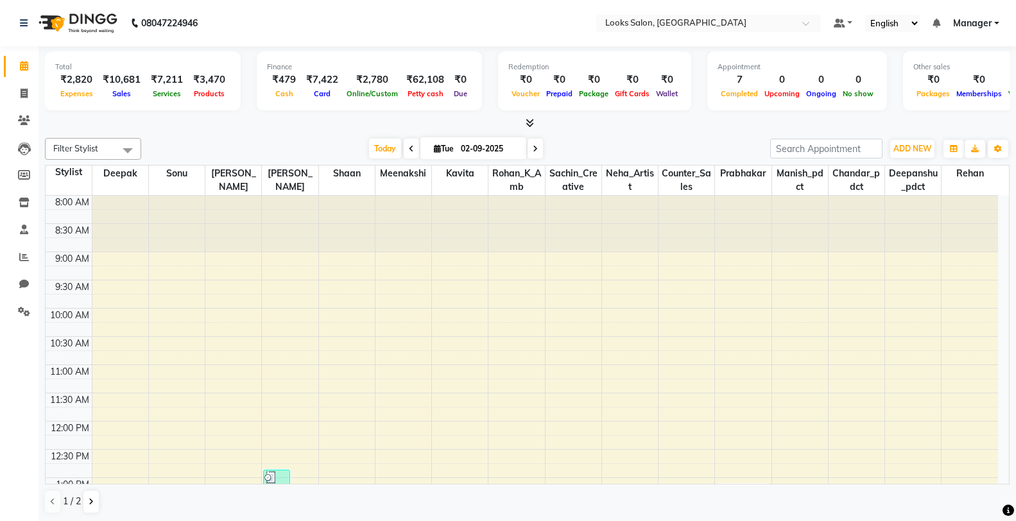 Image resolution: width=1016 pixels, height=521 pixels. What do you see at coordinates (167, 94) in the screenshot?
I see `span: Services` at bounding box center [167, 94].